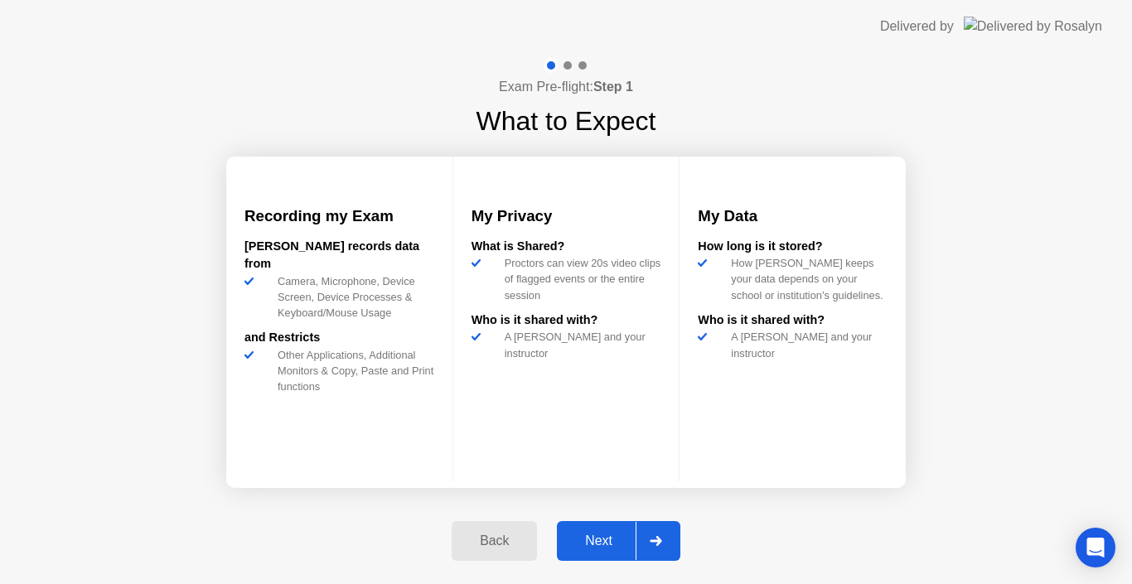 This screenshot has height=584, width=1132. I want to click on div: Delivered by, so click(917, 27).